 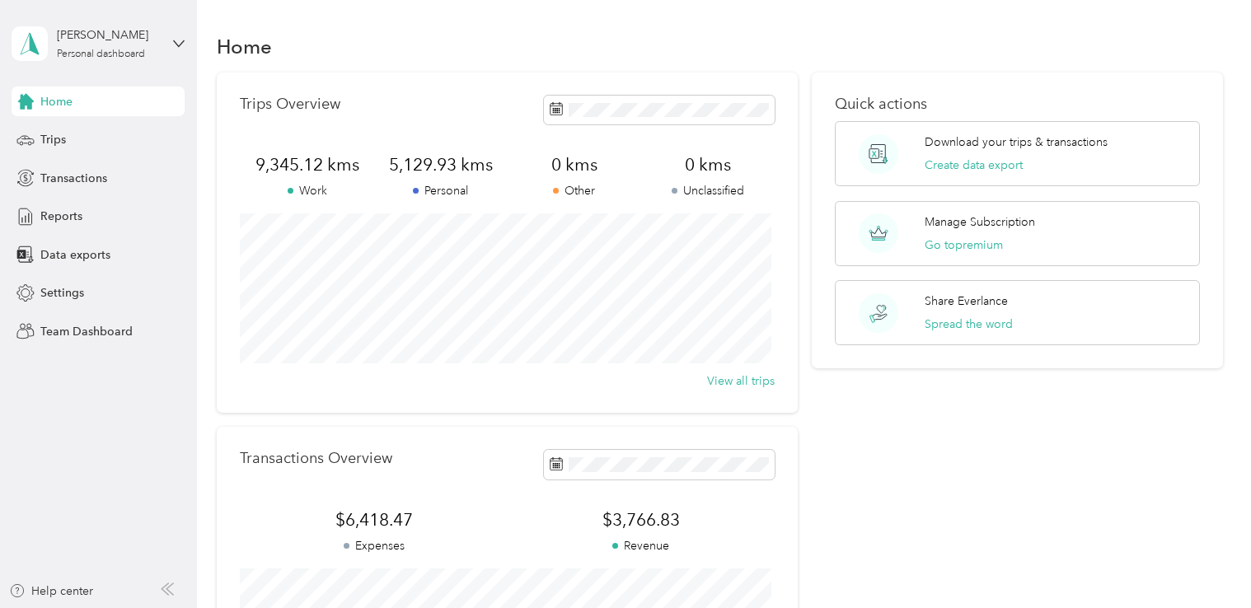 I want to click on p: Quick actions, so click(x=1017, y=104).